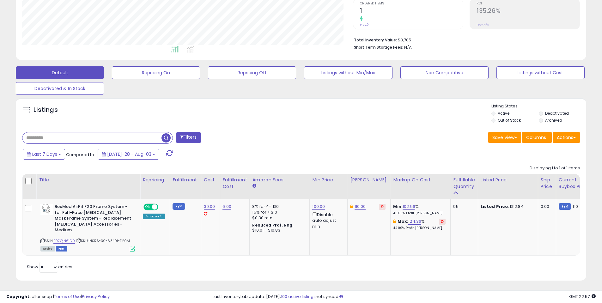 The width and height of the screenshot is (602, 303). I want to click on i: Revert to store-level Max Markup, so click(442, 221).